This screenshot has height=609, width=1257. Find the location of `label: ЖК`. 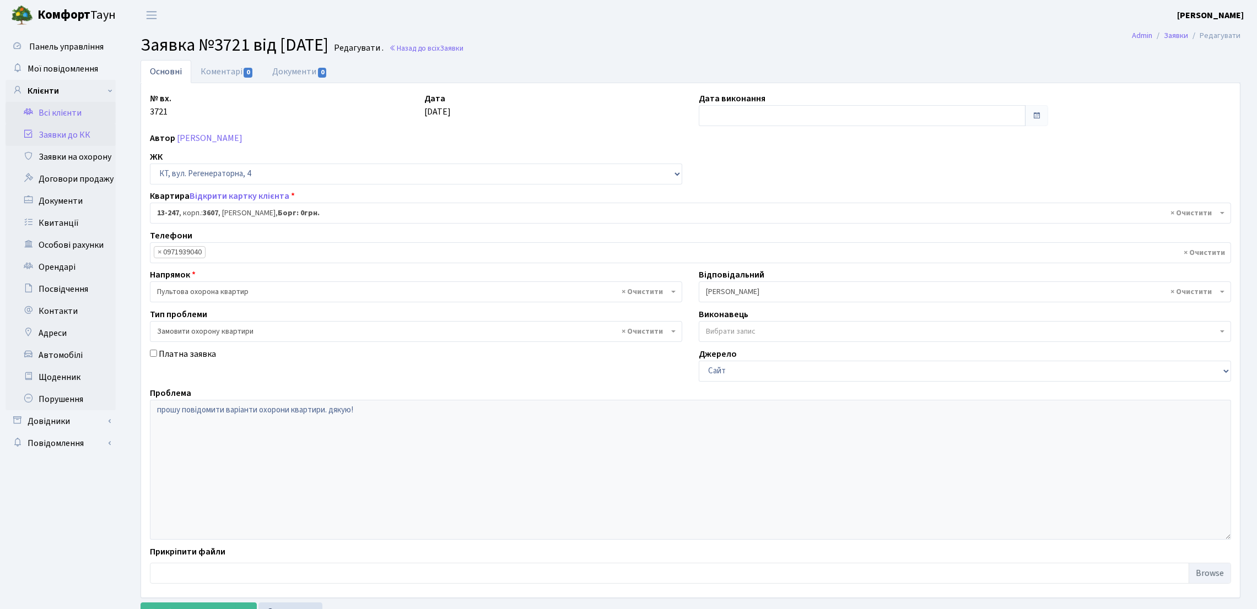

label: ЖК is located at coordinates (156, 157).